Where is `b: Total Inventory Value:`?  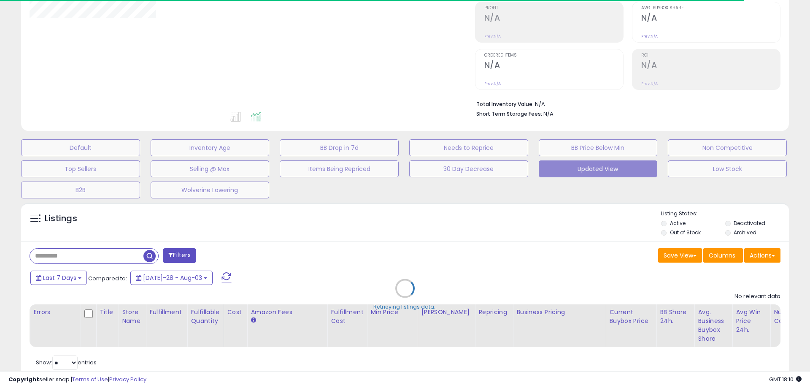
b: Total Inventory Value: is located at coordinates (505, 104).